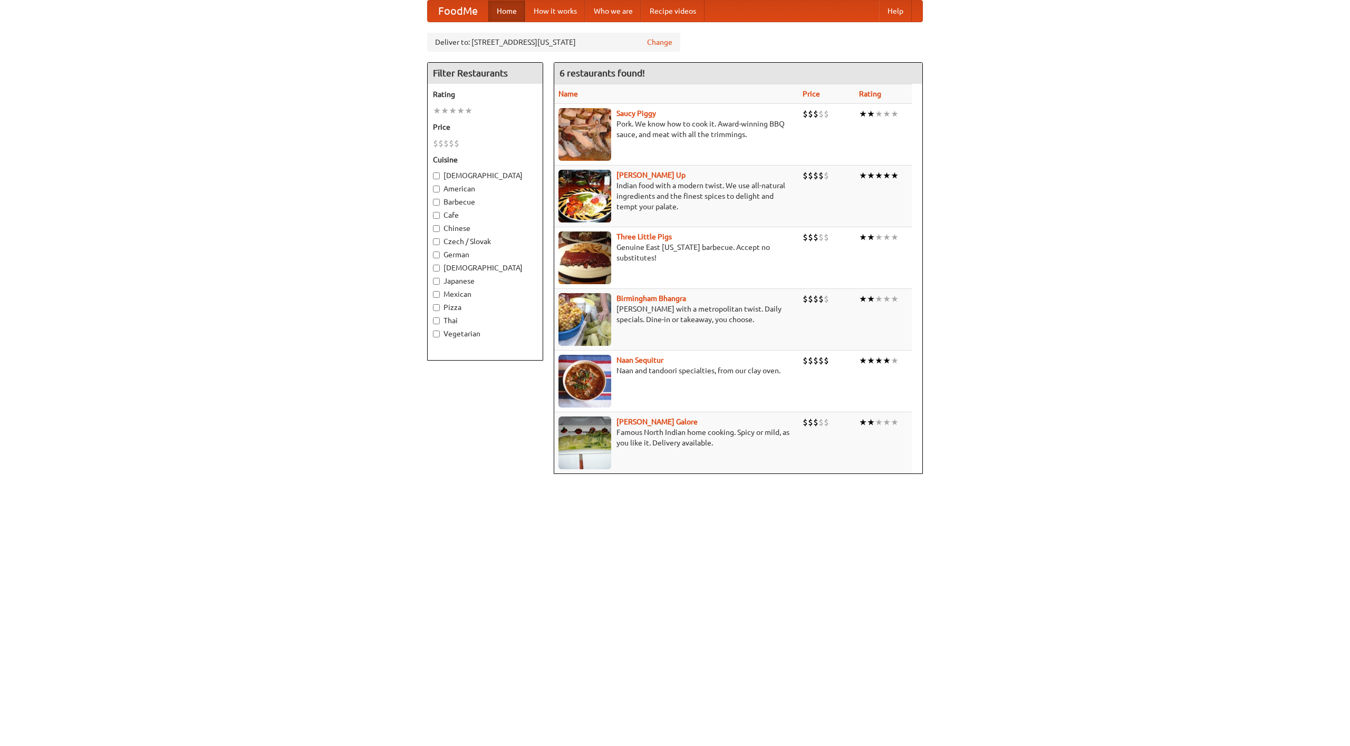 The image size is (1350, 746). I want to click on a: Recipe videos, so click(673, 11).